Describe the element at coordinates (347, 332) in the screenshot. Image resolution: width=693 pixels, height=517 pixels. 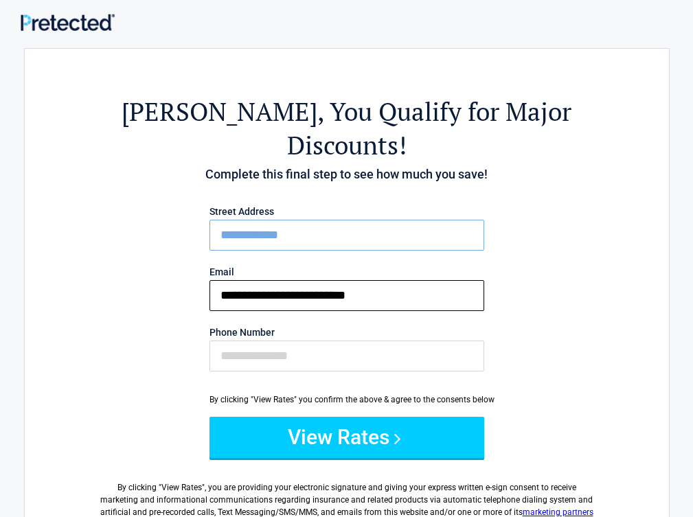
I see `label: Phone Number` at that location.